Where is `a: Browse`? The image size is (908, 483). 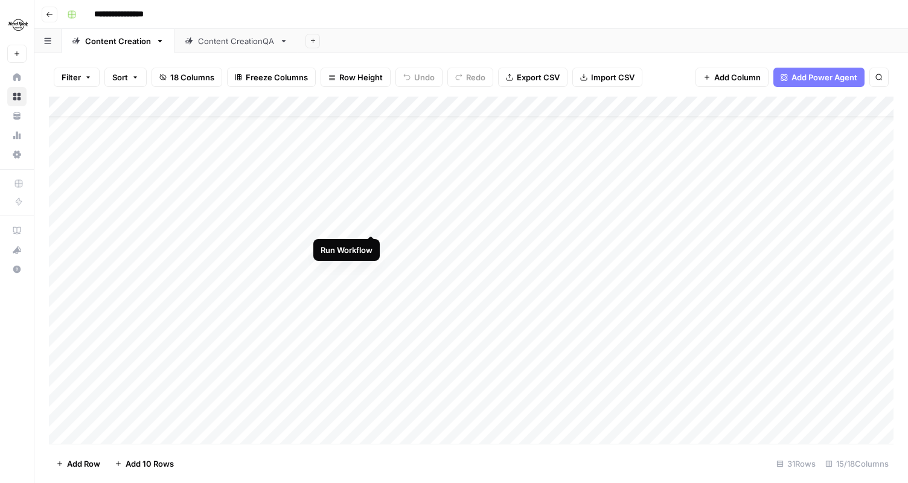
a: Browse is located at coordinates (17, 97).